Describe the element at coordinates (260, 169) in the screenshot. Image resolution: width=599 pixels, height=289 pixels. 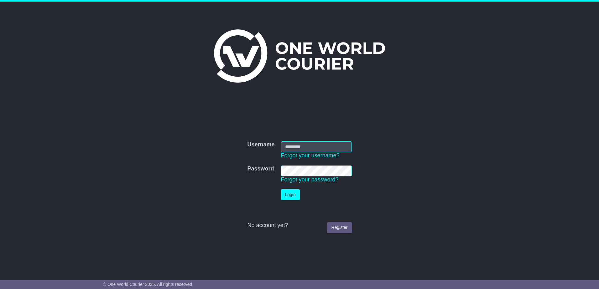
I see `label: Password` at that location.